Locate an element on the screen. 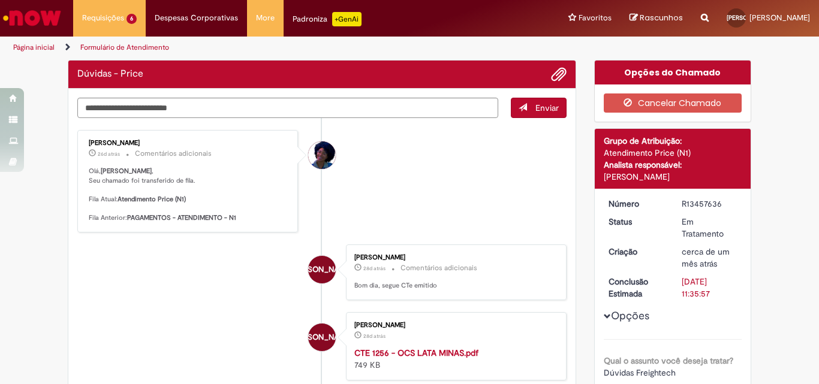 This screenshot has width=819, height=384. div: 28/08/2025 12:41:23 is located at coordinates (709, 258).